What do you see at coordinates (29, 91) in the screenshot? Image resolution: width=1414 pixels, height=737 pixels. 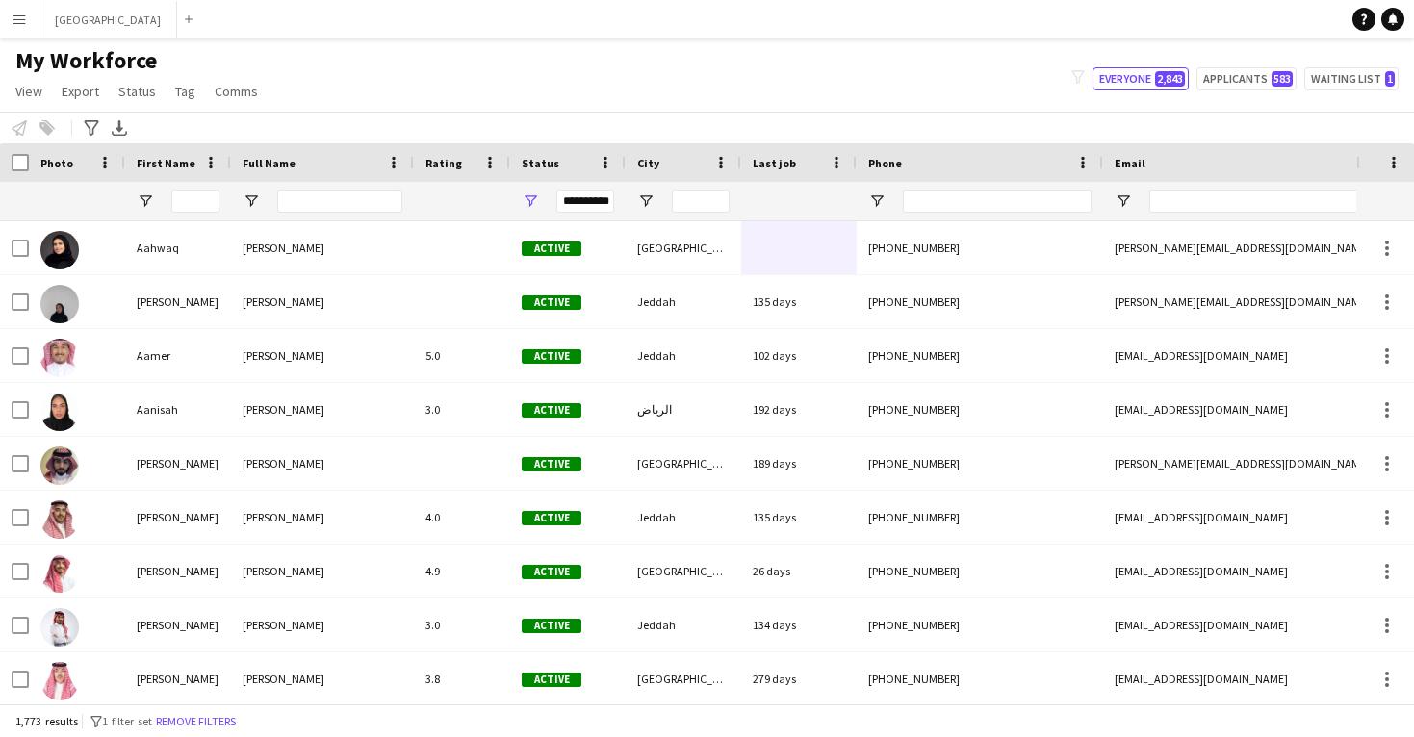 I see `span: View` at bounding box center [29, 91].